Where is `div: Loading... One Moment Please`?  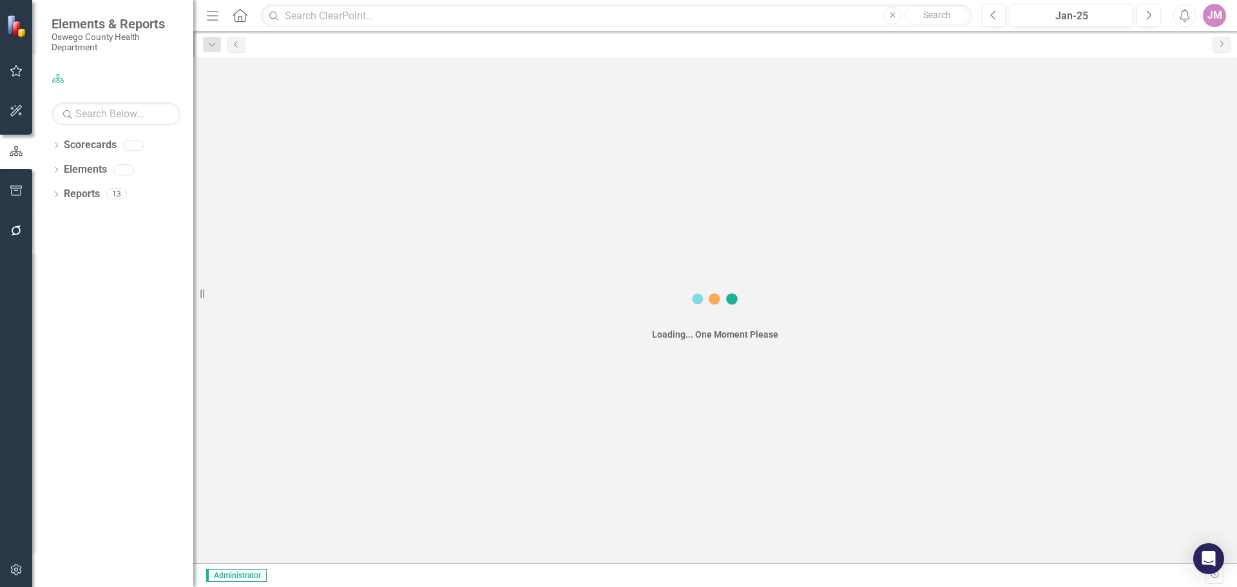 div: Loading... One Moment Please is located at coordinates (715, 334).